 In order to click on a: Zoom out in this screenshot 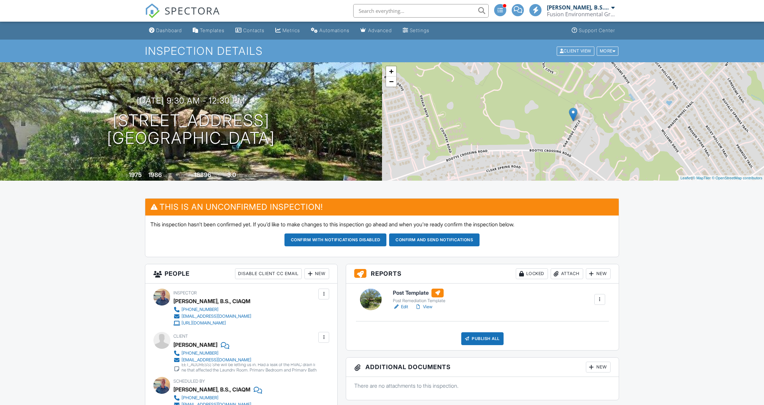, I will do `click(391, 82)`.